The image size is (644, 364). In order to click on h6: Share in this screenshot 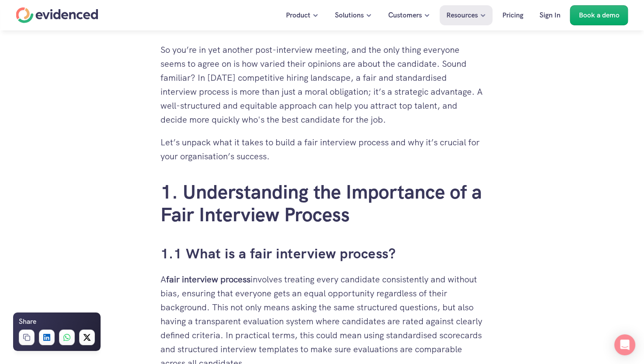, I will do `click(28, 322)`.